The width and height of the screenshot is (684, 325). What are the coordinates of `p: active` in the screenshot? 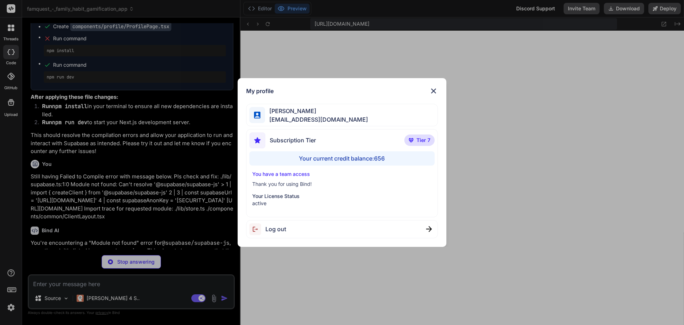 It's located at (342, 203).